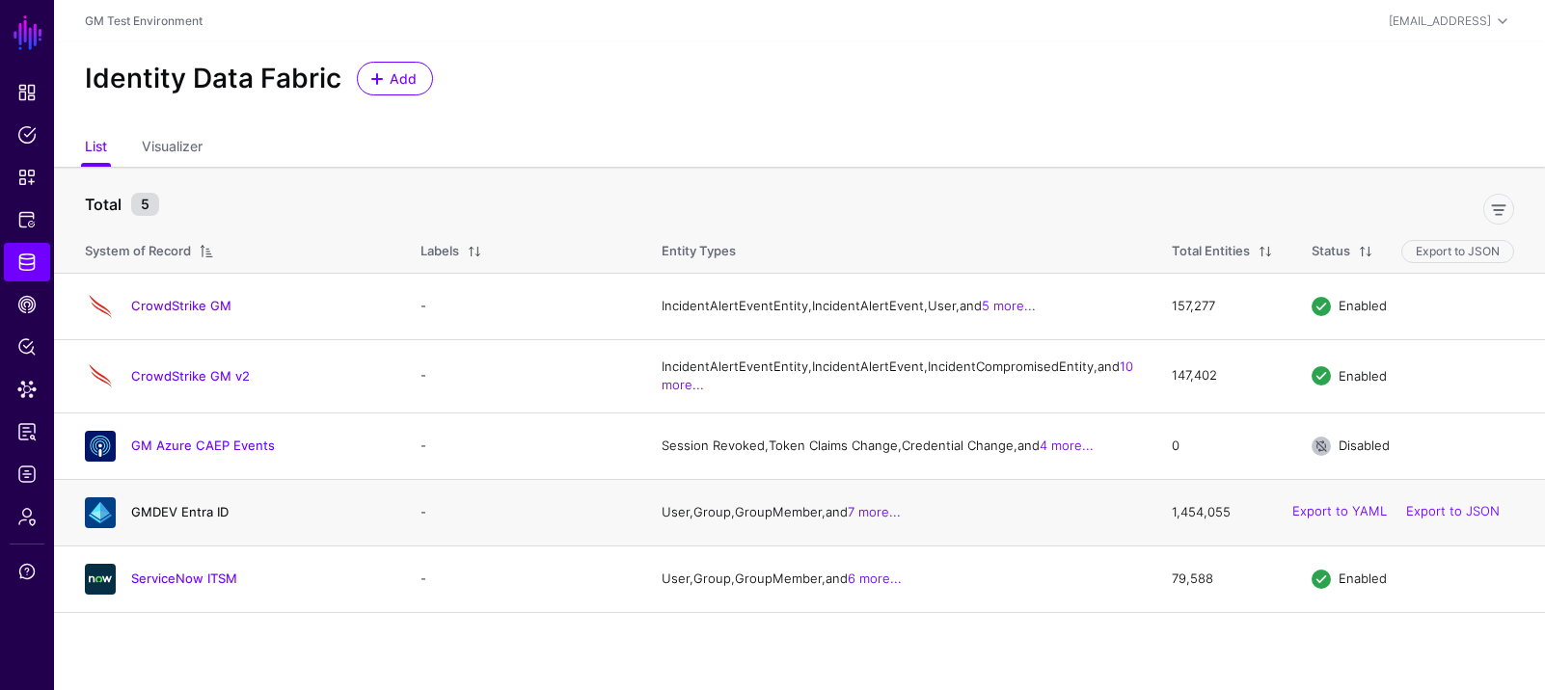 This screenshot has width=1545, height=690. Describe the element at coordinates (1210, 252) in the screenshot. I see `div: Total Entities` at that location.